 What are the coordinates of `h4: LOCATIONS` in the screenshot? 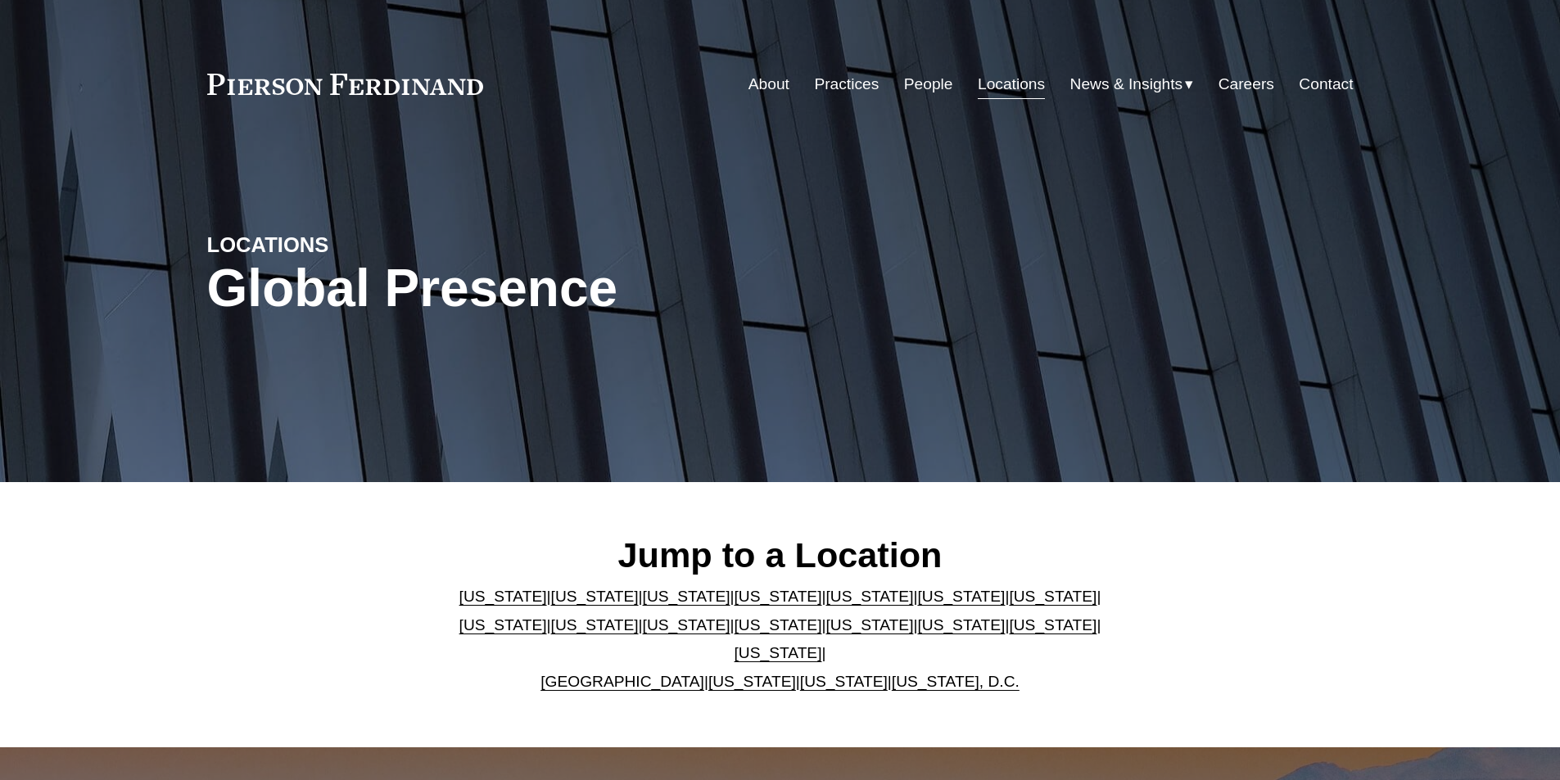 It's located at (350, 245).